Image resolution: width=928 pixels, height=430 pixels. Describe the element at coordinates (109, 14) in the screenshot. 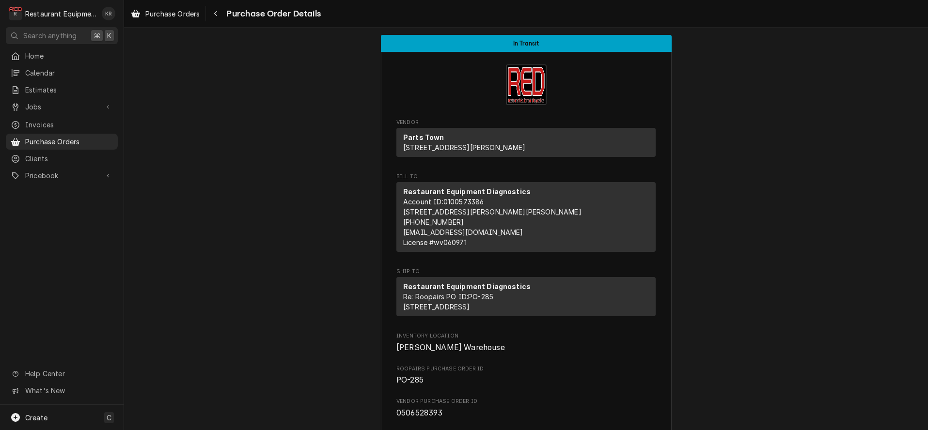

I see `div: Kelli Robinette's Avatar` at that location.